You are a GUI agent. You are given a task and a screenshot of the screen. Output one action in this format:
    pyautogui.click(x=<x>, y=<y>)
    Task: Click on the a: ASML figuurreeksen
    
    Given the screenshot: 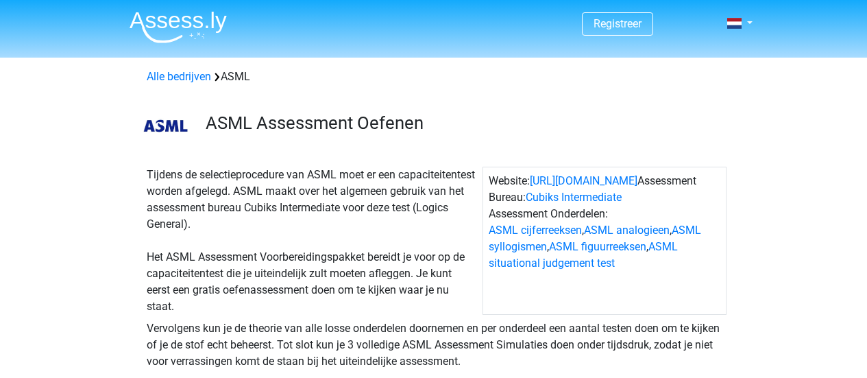 What is the action you would take?
    pyautogui.click(x=598, y=246)
    